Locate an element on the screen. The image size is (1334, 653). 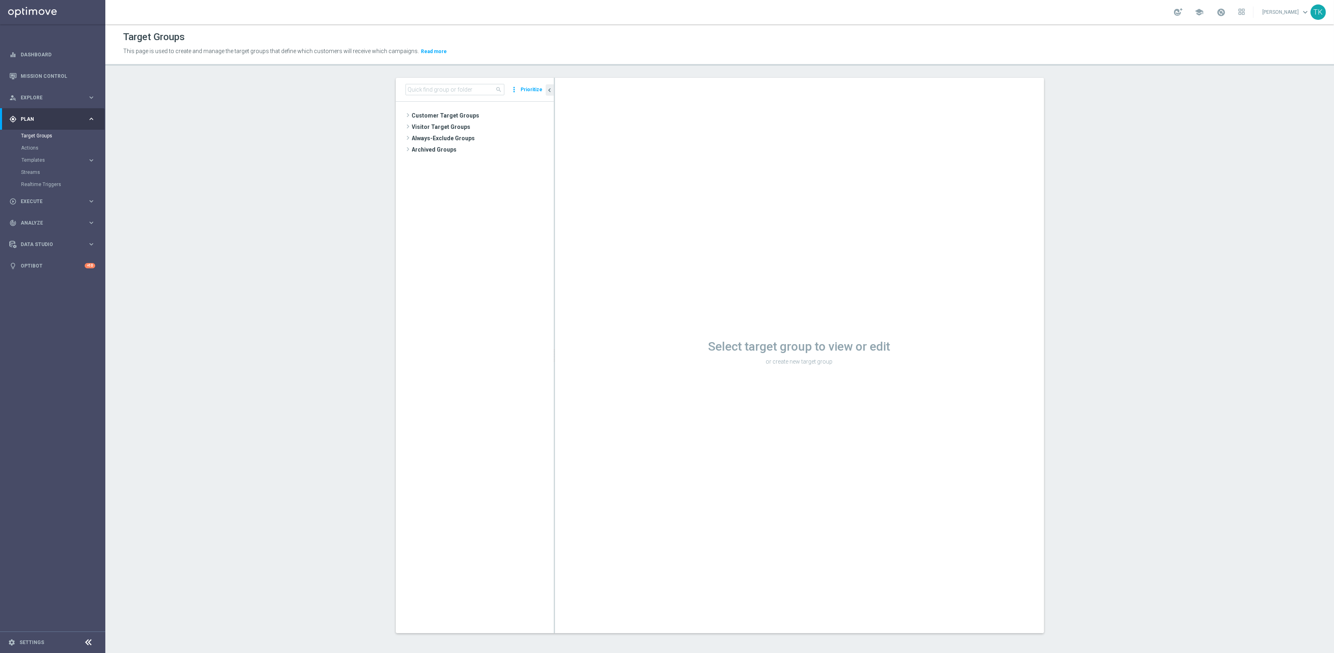
button: track_changes Analyze keyboard_arrow_right is located at coordinates (52, 223).